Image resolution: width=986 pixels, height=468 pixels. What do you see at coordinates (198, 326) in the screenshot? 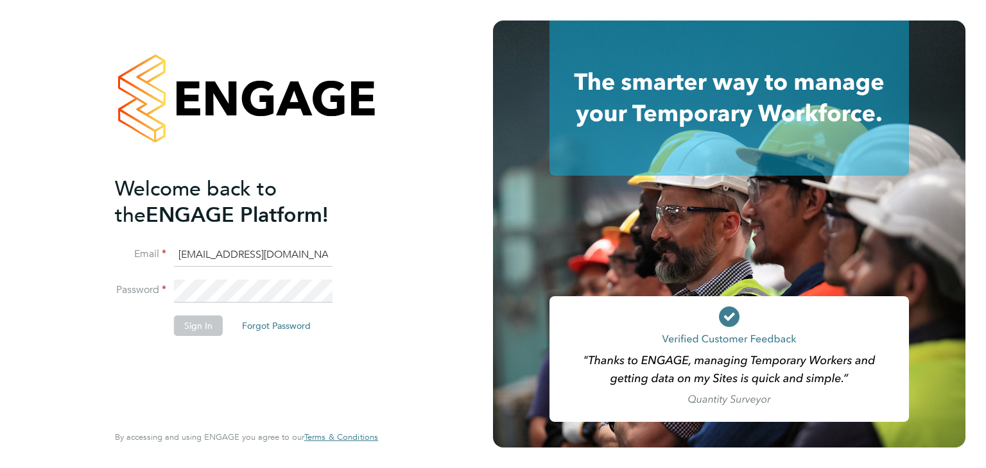
I see `button: Sign In` at bounding box center [198, 326].